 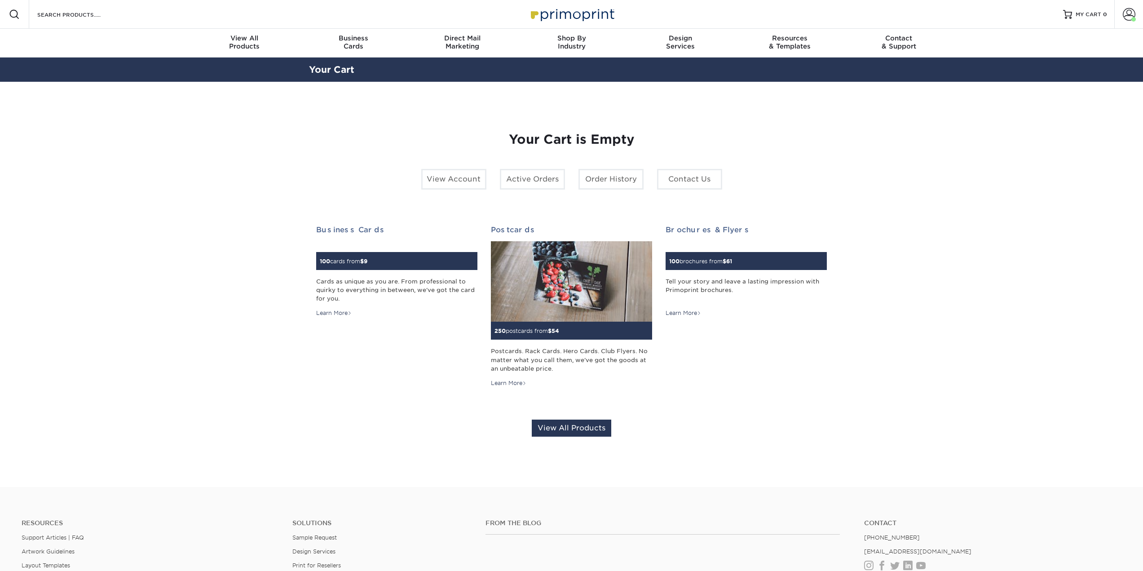 What do you see at coordinates (244, 38) in the screenshot?
I see `span: View All` at bounding box center [244, 38].